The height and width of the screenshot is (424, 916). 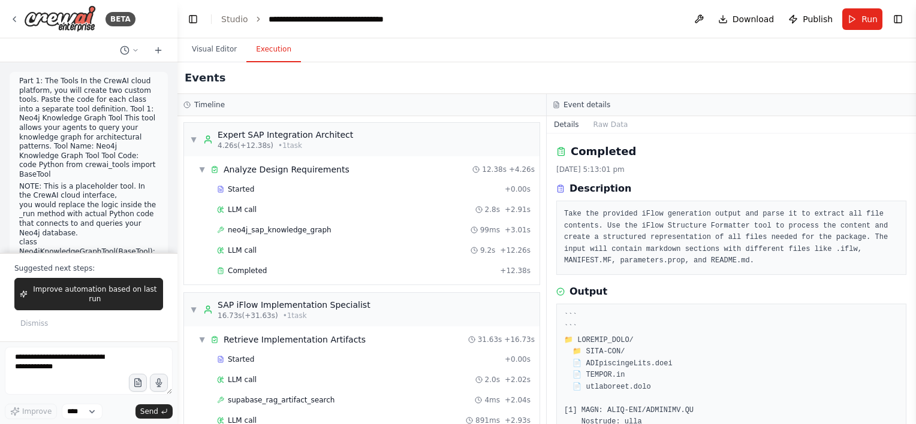 What do you see at coordinates (209, 105) in the screenshot?
I see `h3: Timeline` at bounding box center [209, 105].